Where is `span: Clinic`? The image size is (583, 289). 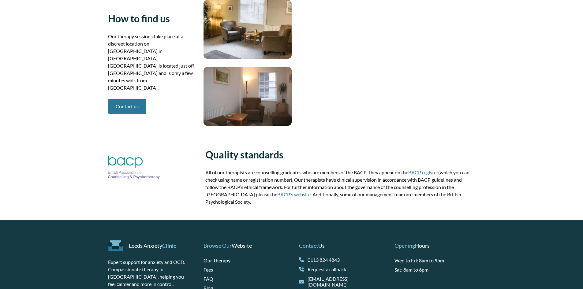 span: Clinic is located at coordinates (169, 246).